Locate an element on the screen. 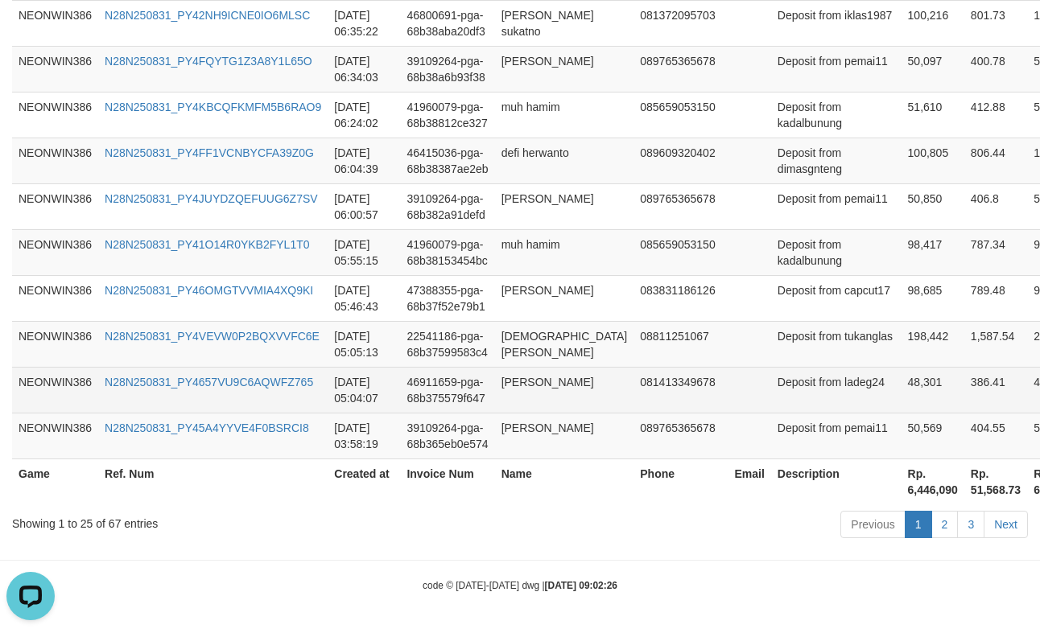 Image resolution: width=1040 pixels, height=633 pixels. td: Deposit from tukanglas is located at coordinates (836, 344).